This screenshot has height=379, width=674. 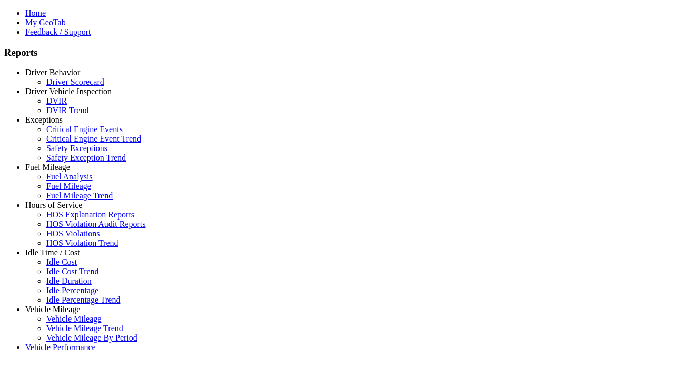 What do you see at coordinates (79, 195) in the screenshot?
I see `a: Fuel Mileage Trend` at bounding box center [79, 195].